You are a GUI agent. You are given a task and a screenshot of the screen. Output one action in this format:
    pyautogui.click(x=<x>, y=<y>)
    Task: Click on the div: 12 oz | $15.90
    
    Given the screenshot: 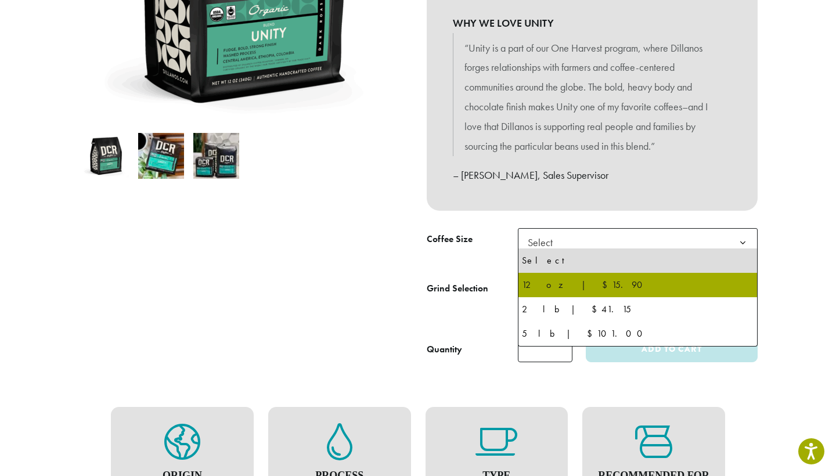 What is the action you would take?
    pyautogui.click(x=637, y=285)
    